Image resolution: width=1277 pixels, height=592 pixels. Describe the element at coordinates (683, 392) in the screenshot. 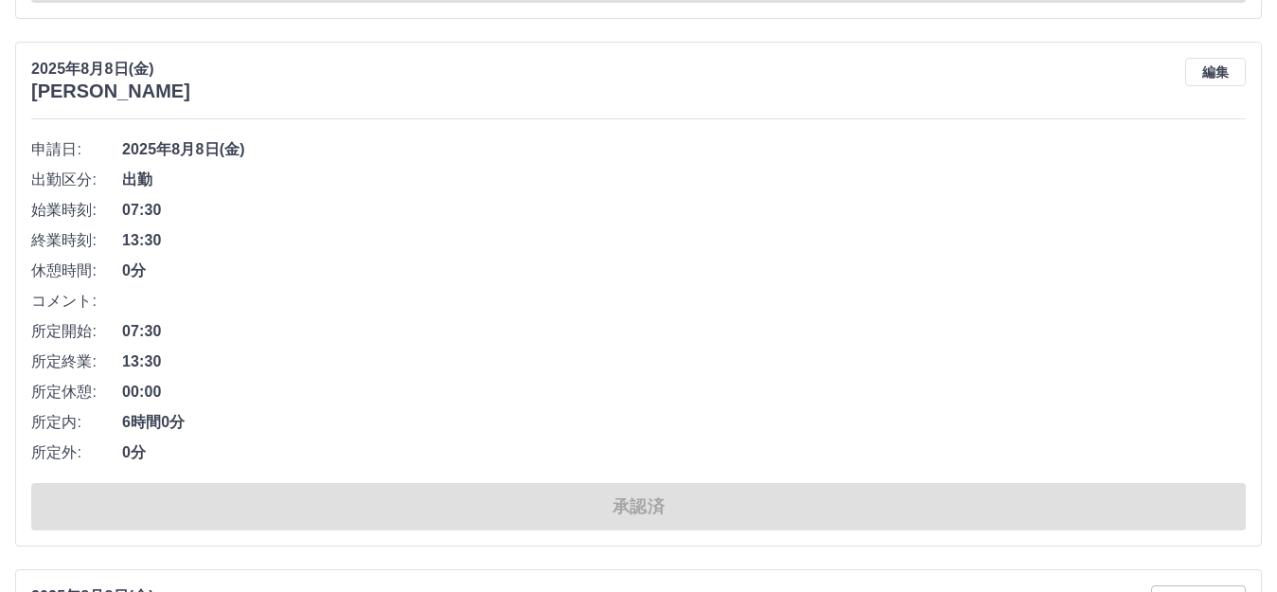

I see `span: 00:00` at that location.